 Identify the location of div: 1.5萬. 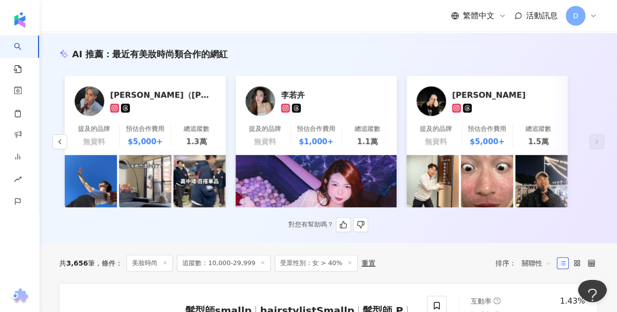
(539, 142).